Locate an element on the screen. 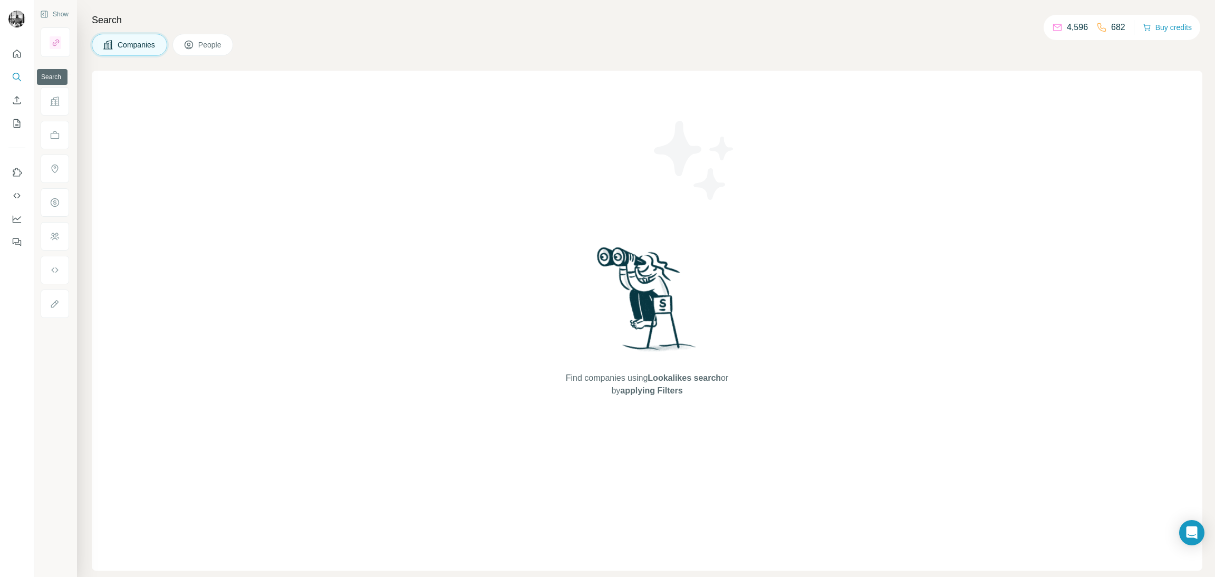  p: 4,596 is located at coordinates (1078, 27).